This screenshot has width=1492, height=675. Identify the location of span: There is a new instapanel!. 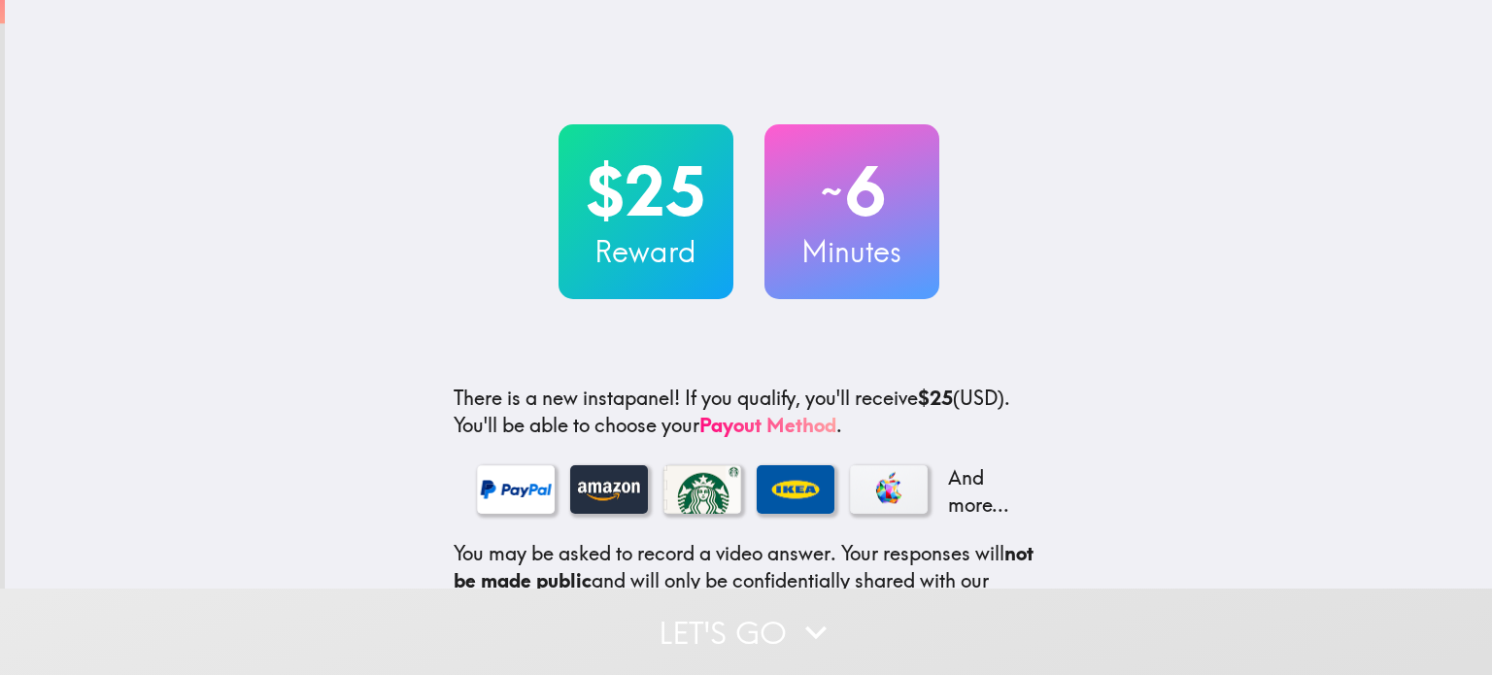
(566, 397).